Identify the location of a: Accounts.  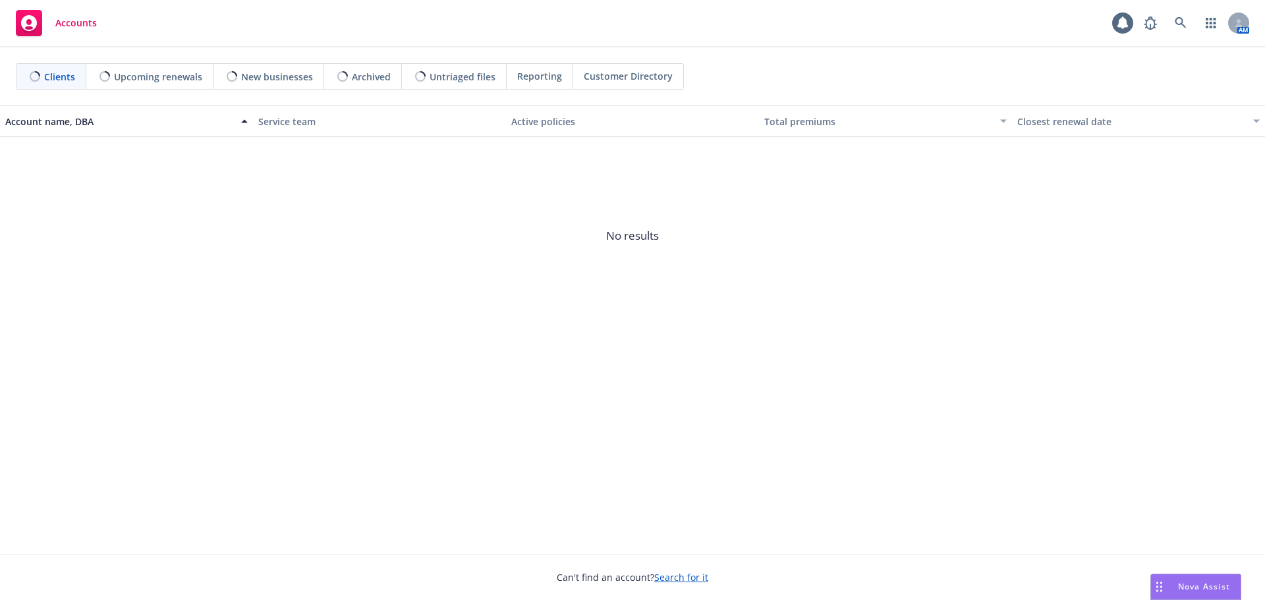
(56, 23).